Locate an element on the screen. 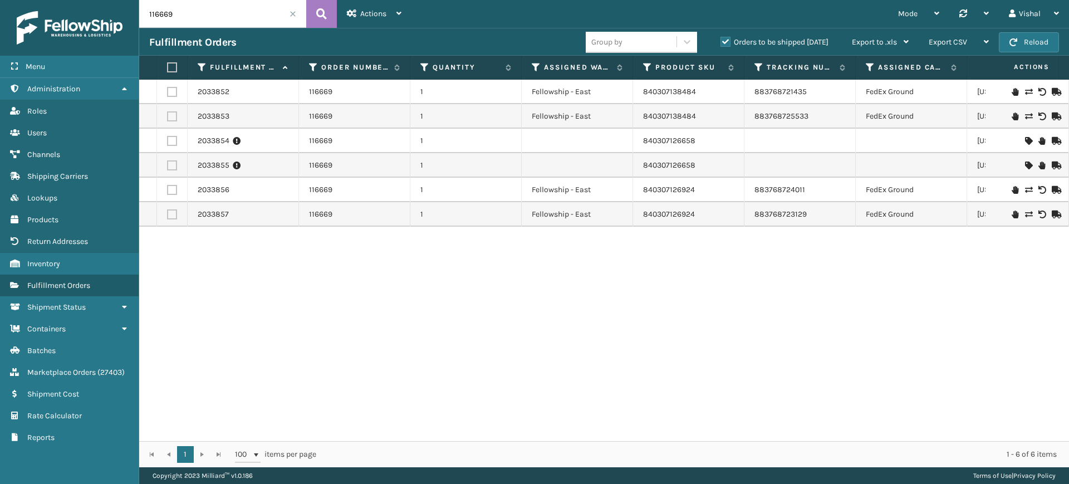  label: Order Number is located at coordinates (355, 67).